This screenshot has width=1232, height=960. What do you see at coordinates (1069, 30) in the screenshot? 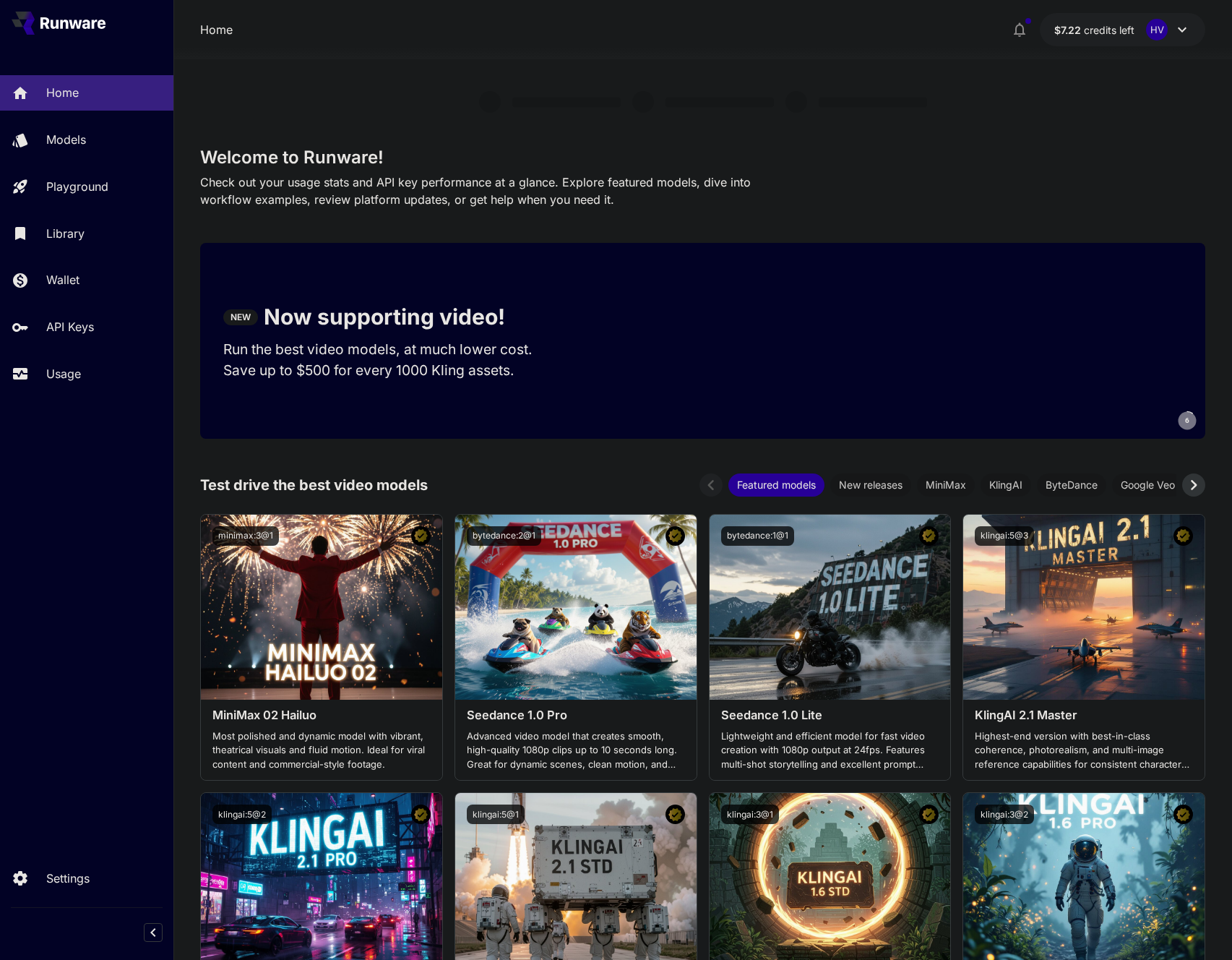
I see `span: $7.22` at bounding box center [1069, 30].